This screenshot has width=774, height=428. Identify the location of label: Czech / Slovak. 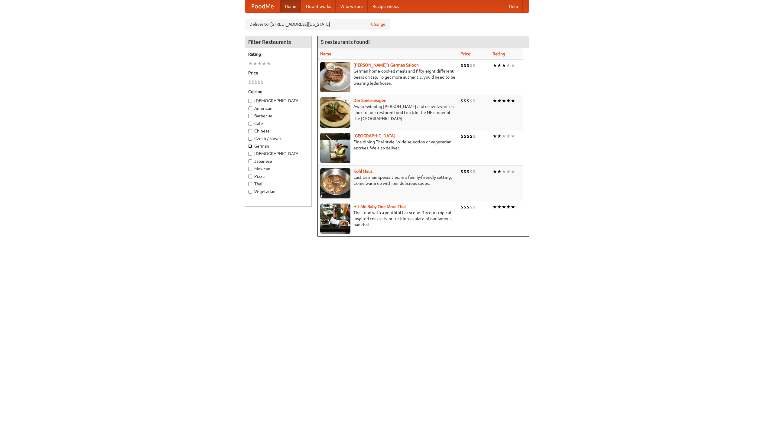
(278, 139).